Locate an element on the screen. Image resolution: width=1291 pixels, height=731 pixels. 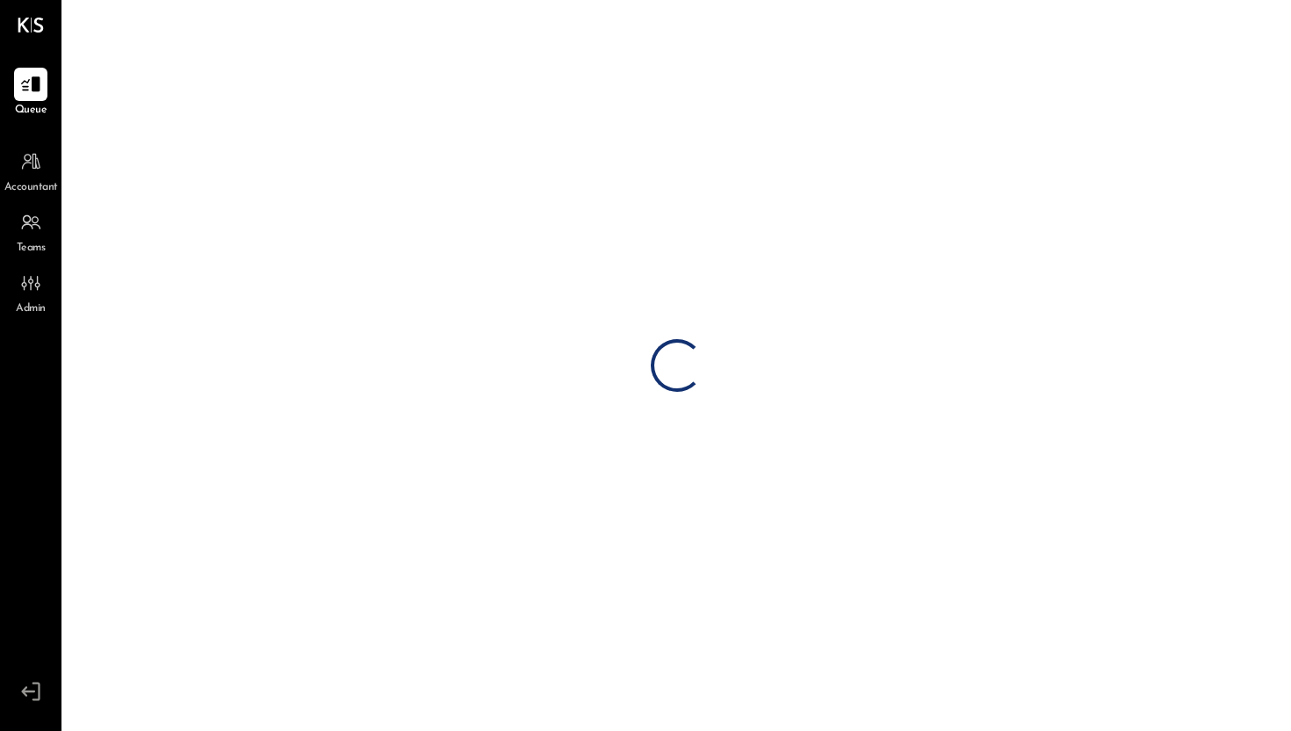
a: Queue is located at coordinates (31, 93).